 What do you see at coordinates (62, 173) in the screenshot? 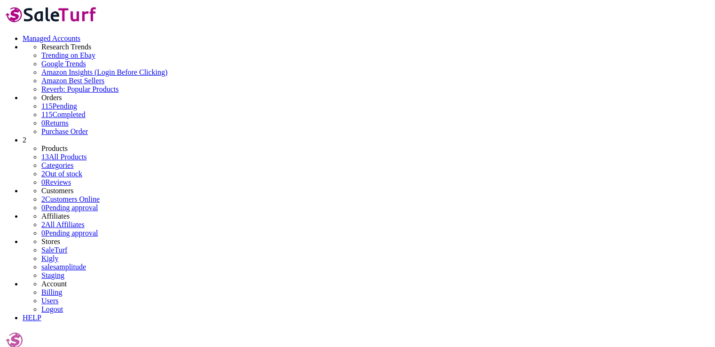
I see `a: 2Out of stock` at bounding box center [62, 173].